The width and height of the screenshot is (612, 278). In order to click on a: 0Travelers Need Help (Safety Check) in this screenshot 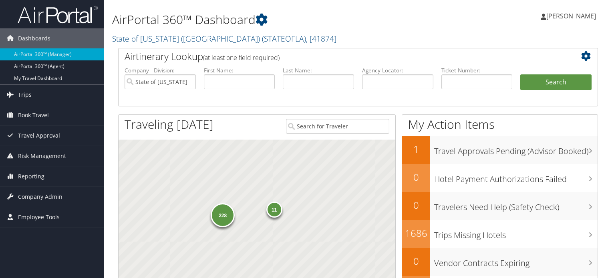, I will do `click(499, 206)`.